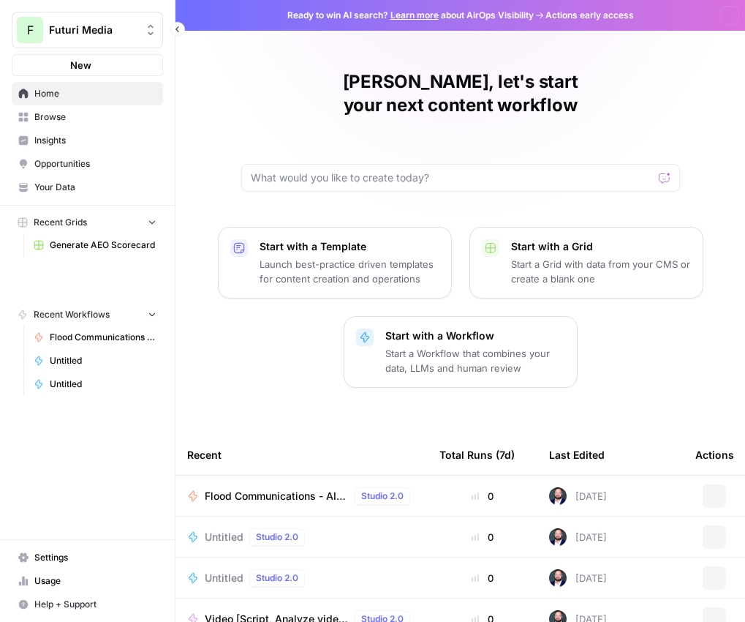 The width and height of the screenshot is (745, 622). What do you see at coordinates (87, 314) in the screenshot?
I see `button: Recent Workflows` at bounding box center [87, 314].